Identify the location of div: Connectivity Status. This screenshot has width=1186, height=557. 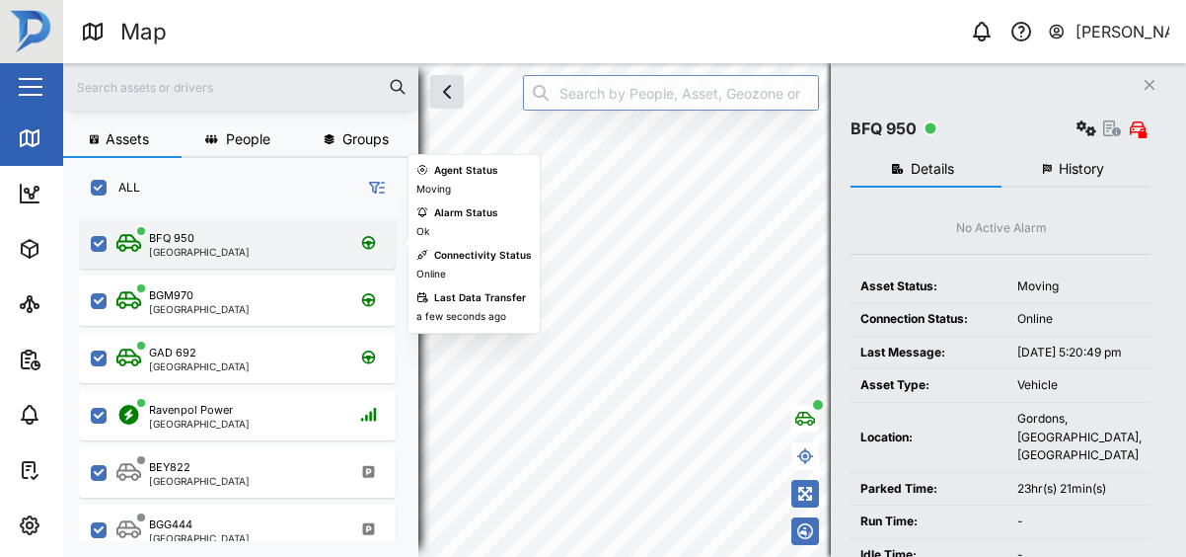
(483, 256).